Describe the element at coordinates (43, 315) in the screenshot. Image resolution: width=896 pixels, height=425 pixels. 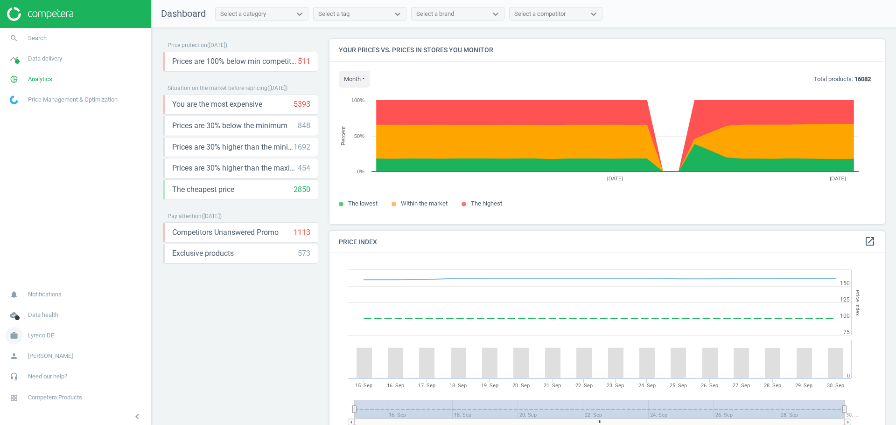
I see `span: Data health` at that location.